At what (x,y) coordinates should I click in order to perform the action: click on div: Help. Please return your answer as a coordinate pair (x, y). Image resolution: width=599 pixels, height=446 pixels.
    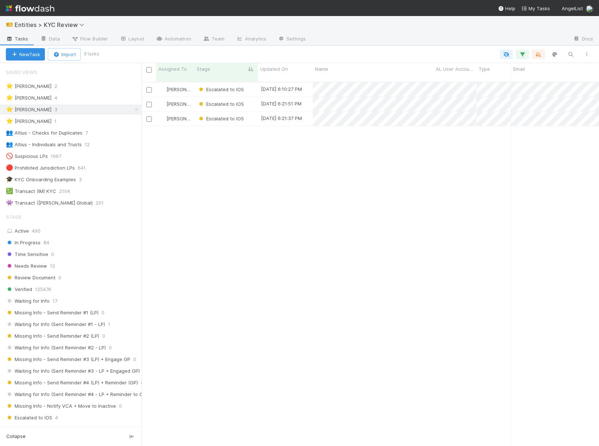
    Looking at the image, I should click on (506, 8).